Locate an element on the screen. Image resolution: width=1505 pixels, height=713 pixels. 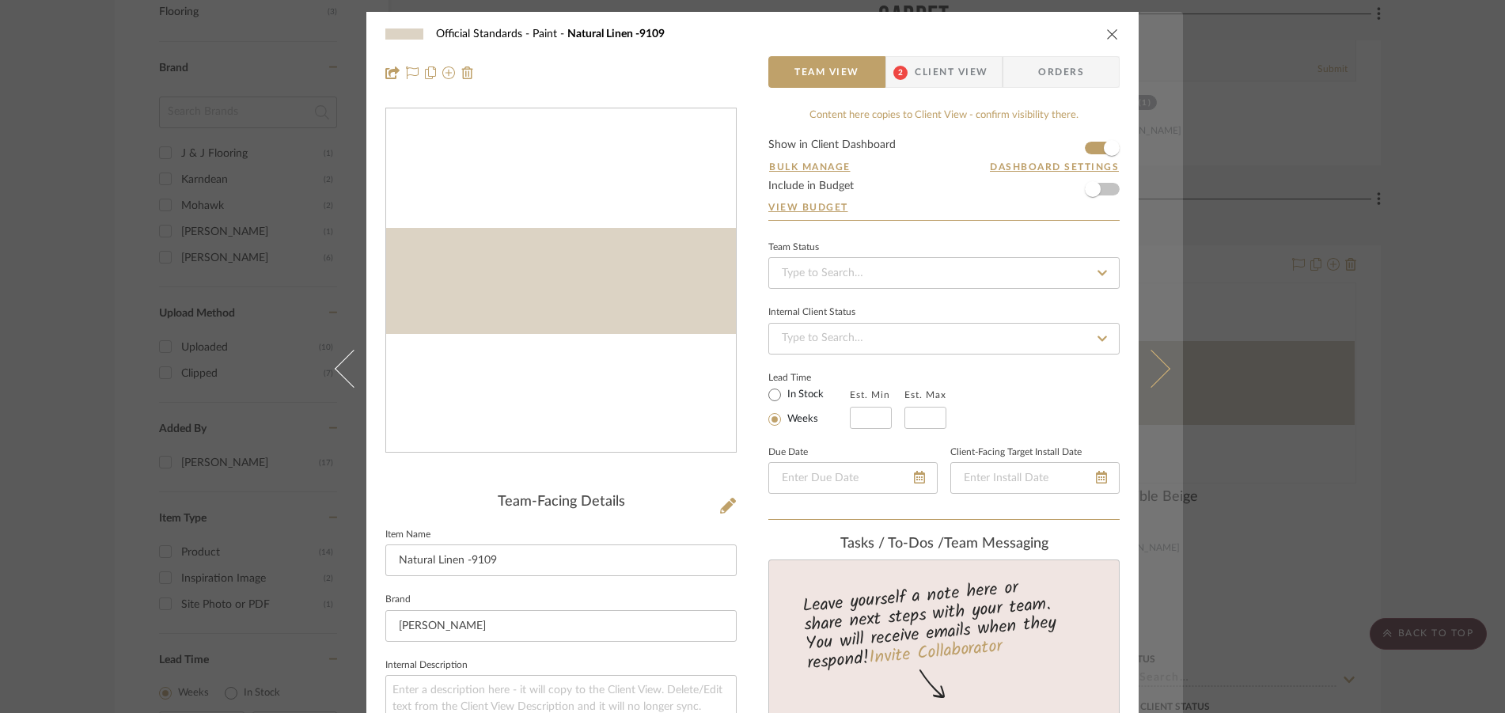
input: Enter Install Date is located at coordinates (1035, 478).